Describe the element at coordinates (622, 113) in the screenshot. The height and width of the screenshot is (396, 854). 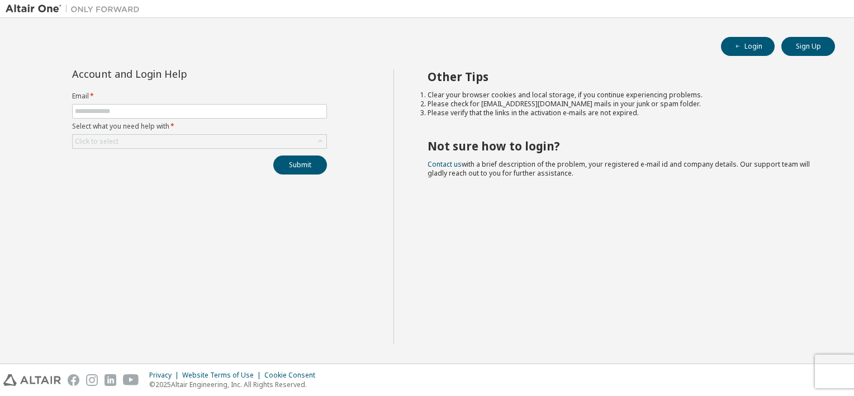
I see `li: Please verify that the links in the activation e-mails are not expired.` at that location.